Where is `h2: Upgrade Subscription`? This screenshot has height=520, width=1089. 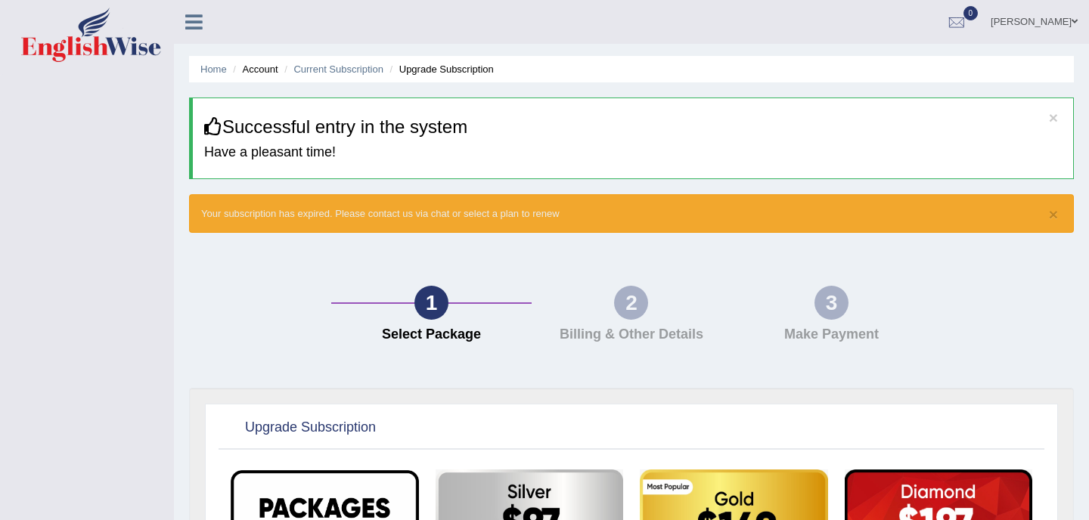 h2: Upgrade Subscription is located at coordinates (299, 428).